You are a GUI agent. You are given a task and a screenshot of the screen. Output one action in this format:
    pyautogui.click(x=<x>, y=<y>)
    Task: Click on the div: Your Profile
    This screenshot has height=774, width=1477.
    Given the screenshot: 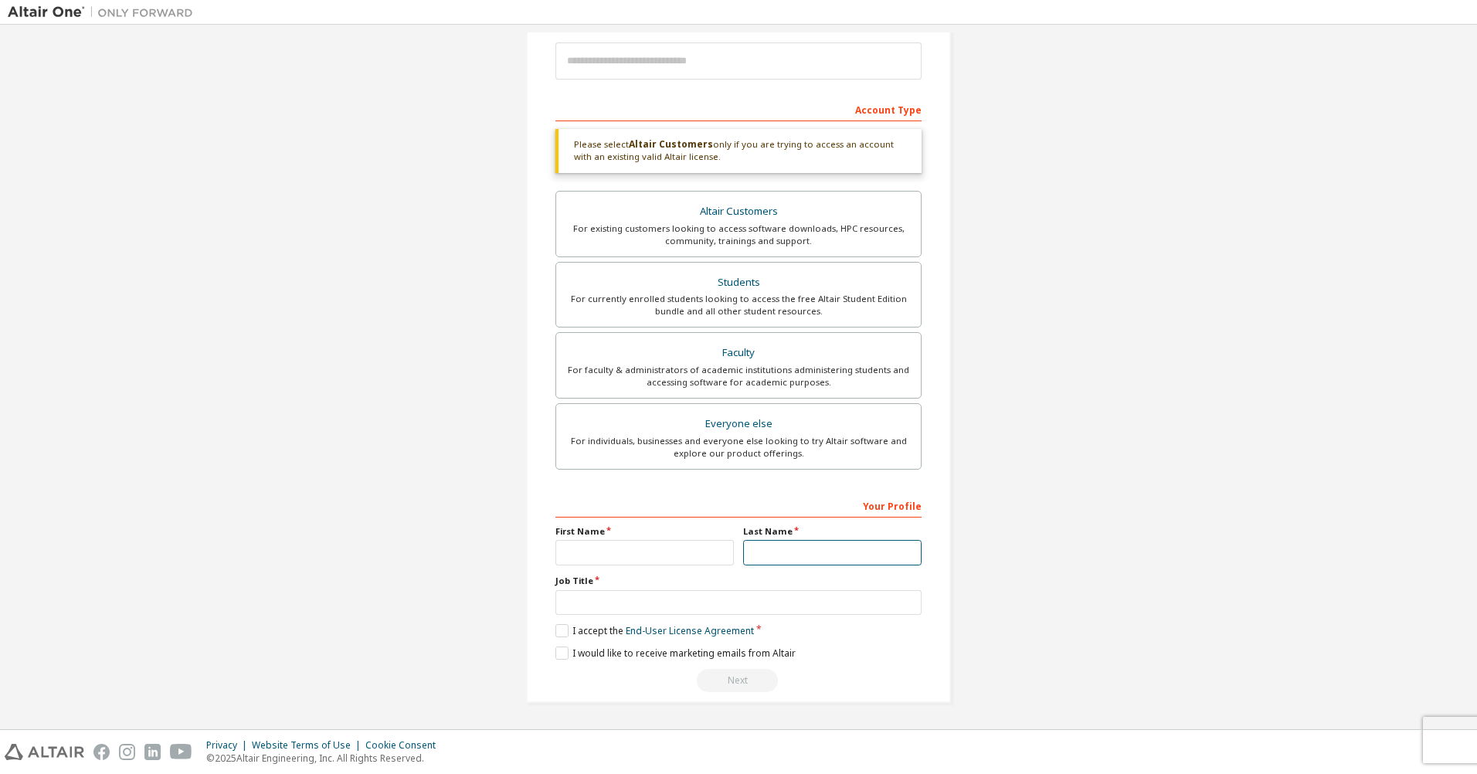 What is the action you would take?
    pyautogui.click(x=738, y=505)
    